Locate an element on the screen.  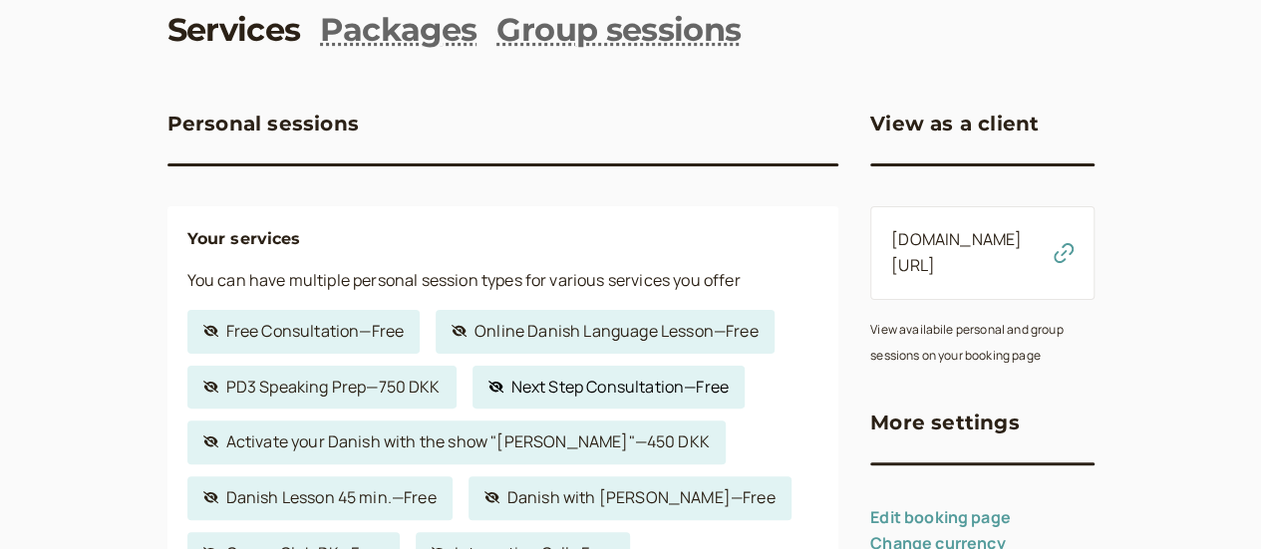
h3: More settings is located at coordinates (945, 423).